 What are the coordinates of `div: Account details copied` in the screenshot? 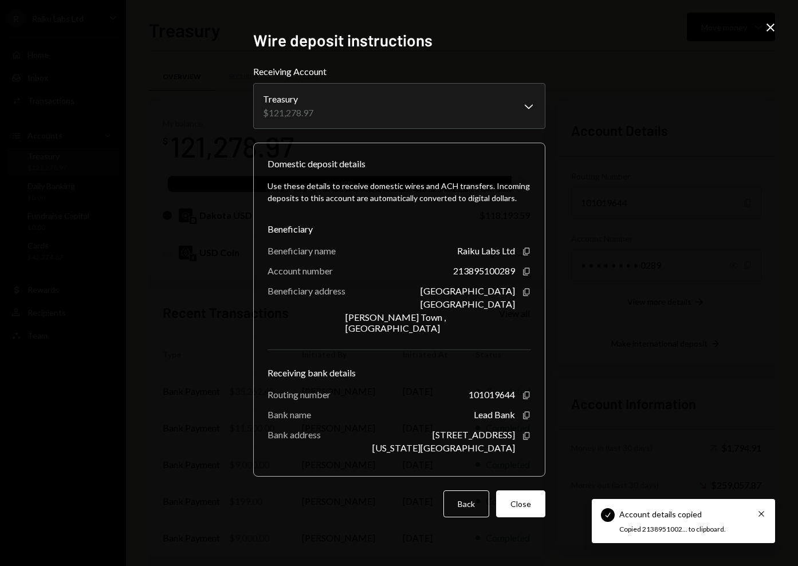 It's located at (660, 514).